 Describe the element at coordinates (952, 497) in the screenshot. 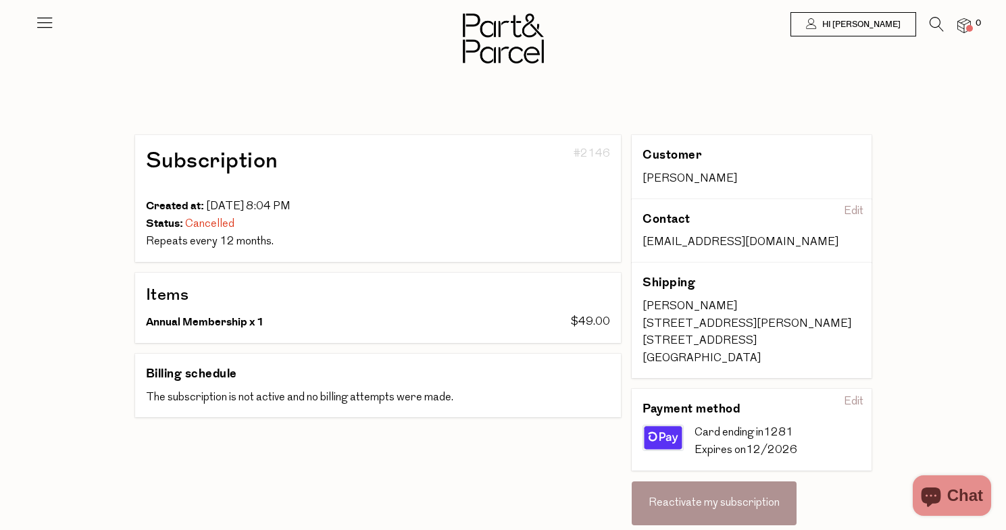

I see `inbox-online-store-chat: Shopify online store chat` at that location.